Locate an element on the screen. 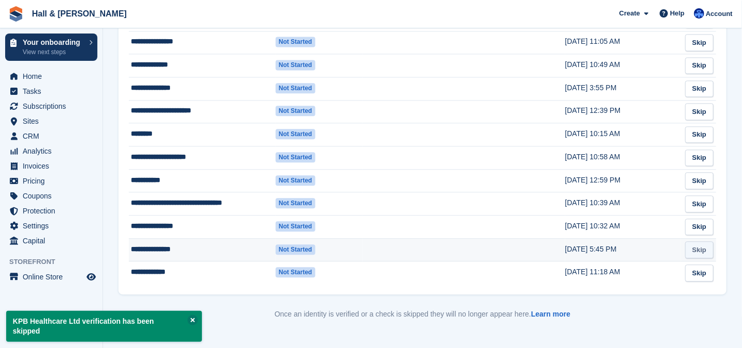 The height and width of the screenshot is (348, 742). span: Pricing is located at coordinates (54, 181).